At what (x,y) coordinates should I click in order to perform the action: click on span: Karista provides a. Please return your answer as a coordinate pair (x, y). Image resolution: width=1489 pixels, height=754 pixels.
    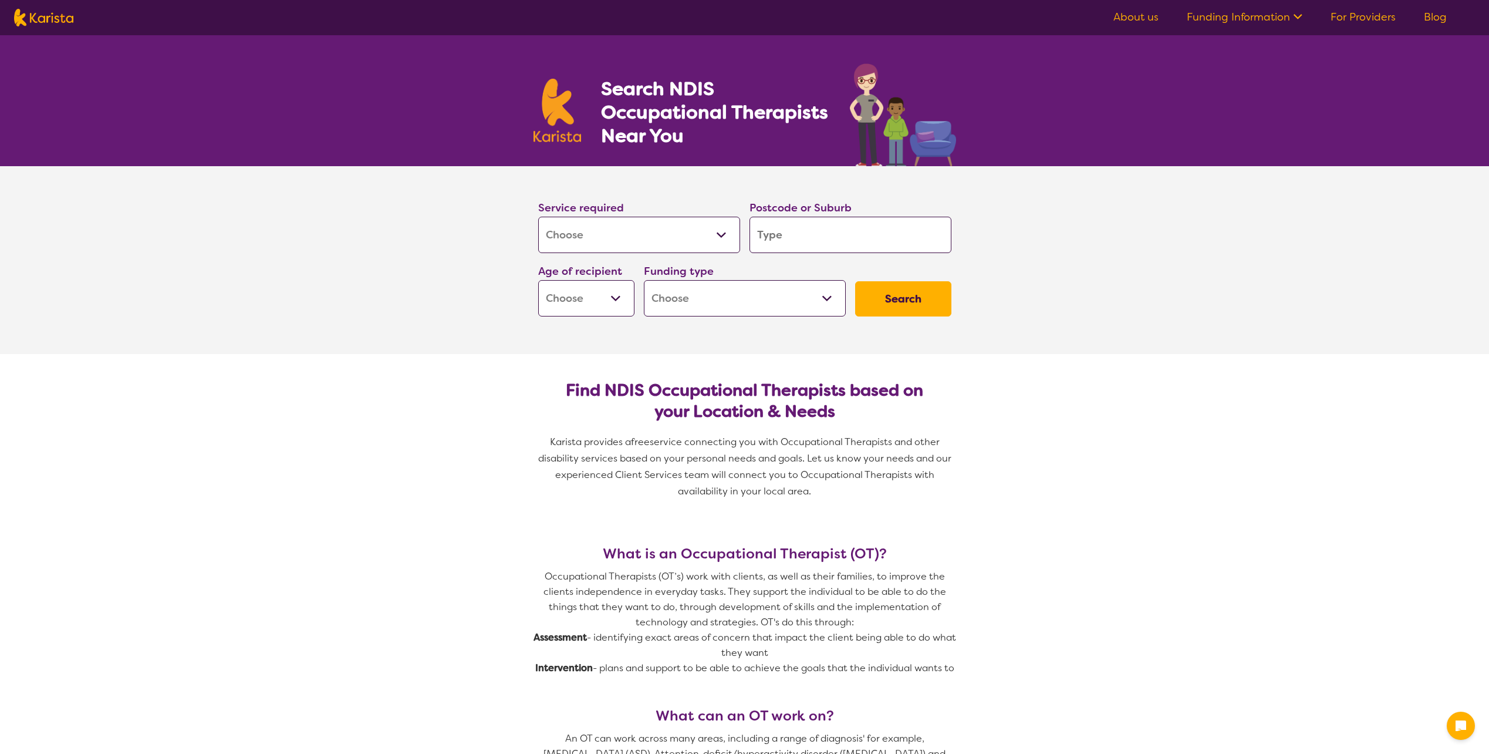
    Looking at the image, I should click on (591, 441).